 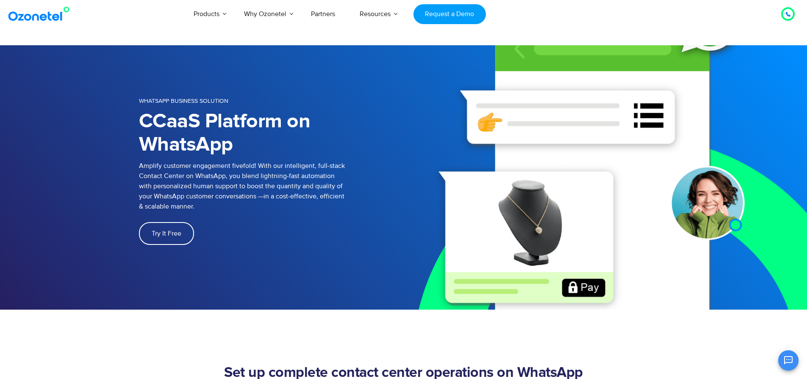 I want to click on p: Amplify customer engagement fivefold! With our intelligent, full-stack Contact Center on WhatsApp..., so click(x=271, y=186).